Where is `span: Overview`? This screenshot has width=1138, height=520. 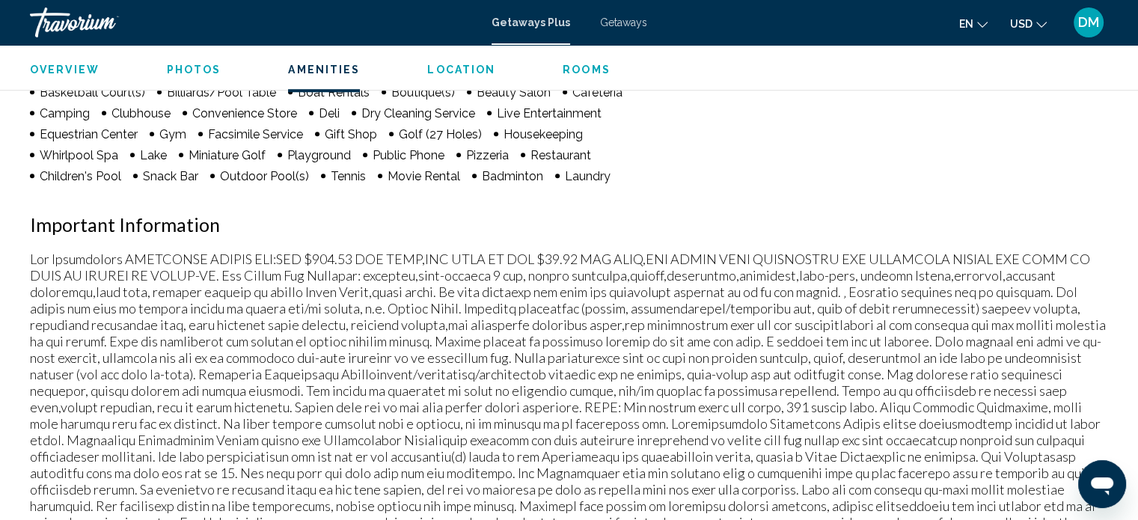 span: Overview is located at coordinates (64, 70).